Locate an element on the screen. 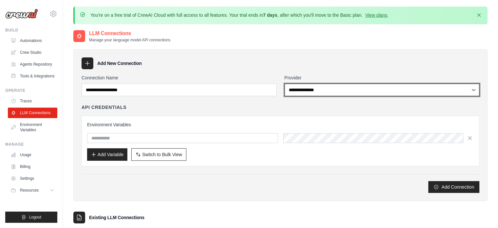 The height and width of the screenshot is (228, 498). div: Manage is located at coordinates (31, 144).